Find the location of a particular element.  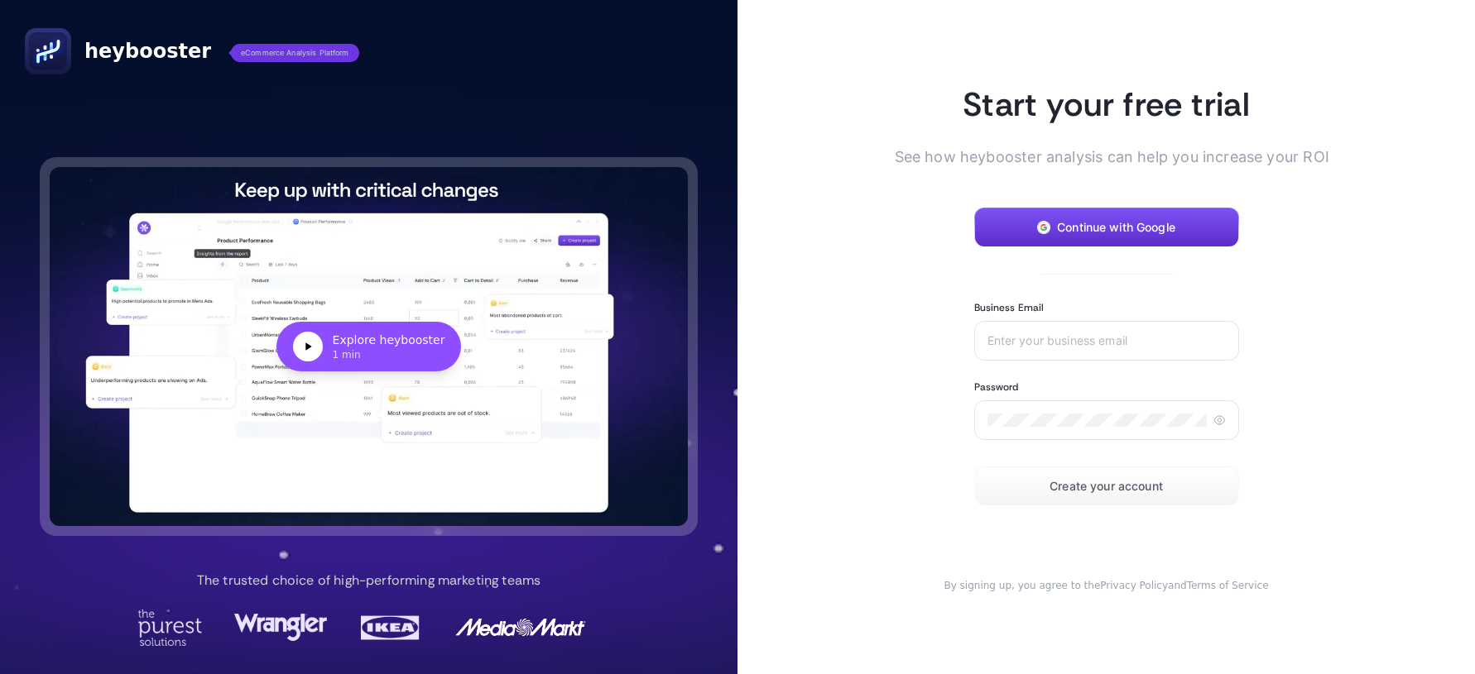

span: heybooster is located at coordinates (147, 51).